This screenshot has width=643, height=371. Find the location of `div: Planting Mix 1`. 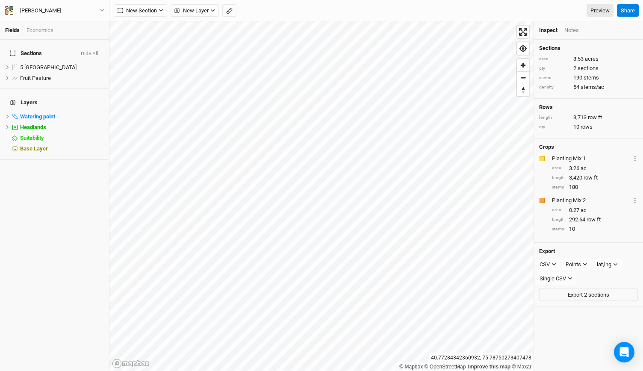

div: Planting Mix 1 is located at coordinates (591, 159).